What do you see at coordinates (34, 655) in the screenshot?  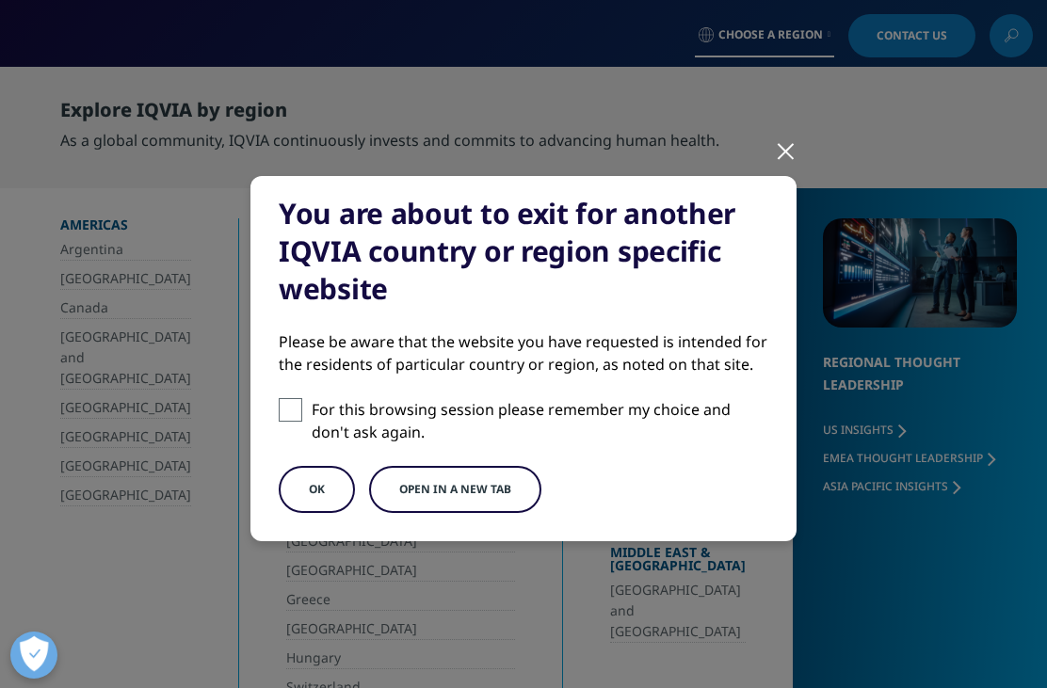 I see `button: Open Preferences` at bounding box center [34, 655].